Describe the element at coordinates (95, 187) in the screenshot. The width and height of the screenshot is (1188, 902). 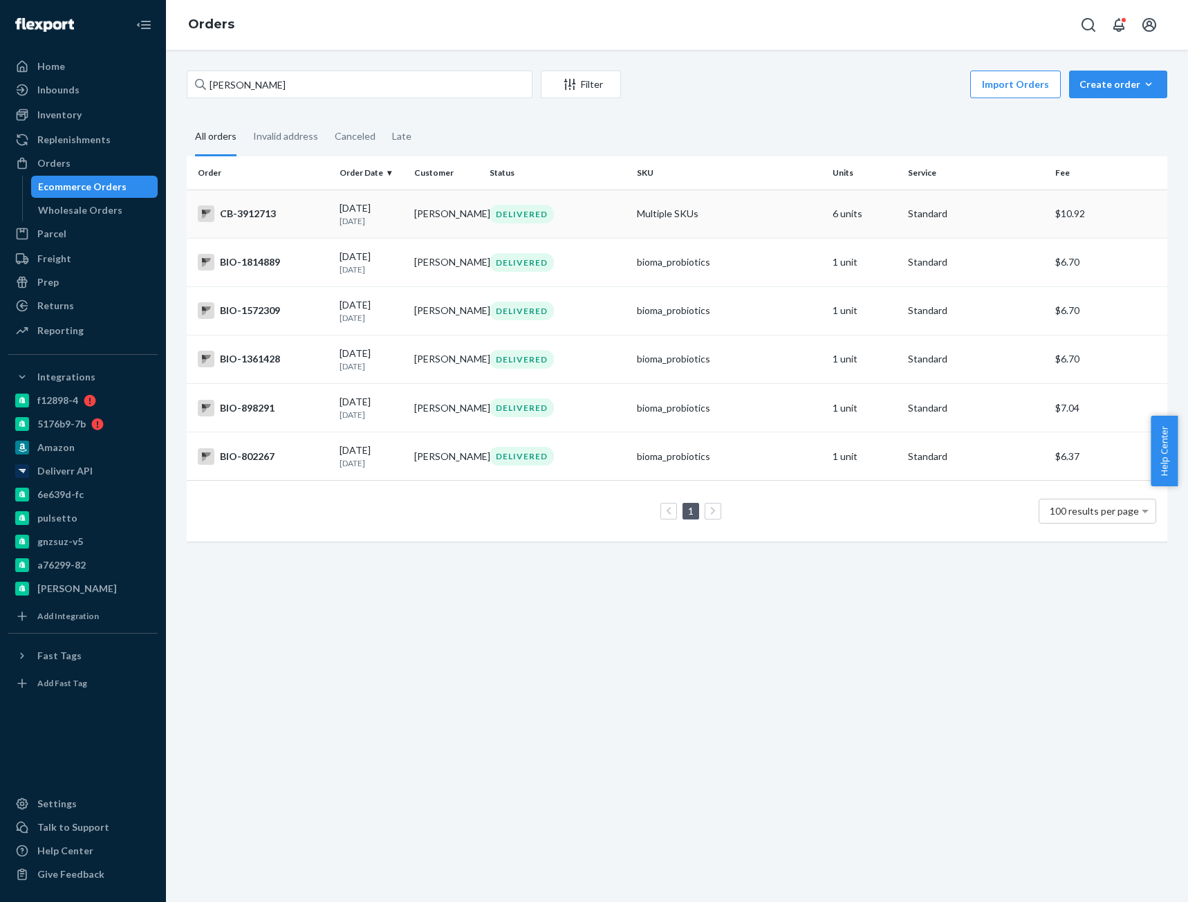
I see `a: Ecommerce Orders` at that location.